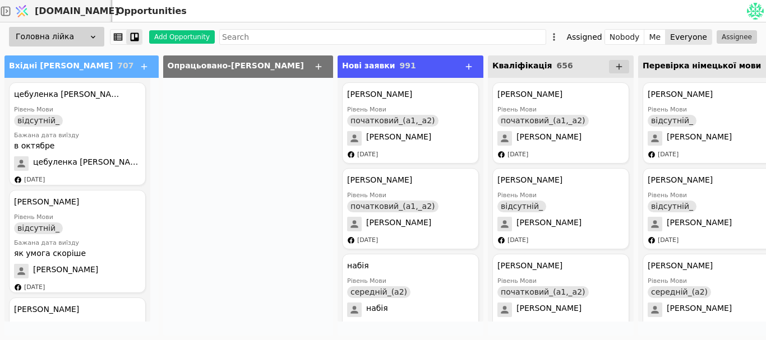 The height and width of the screenshot is (340, 766). I want to click on img: Logo, so click(22, 11).